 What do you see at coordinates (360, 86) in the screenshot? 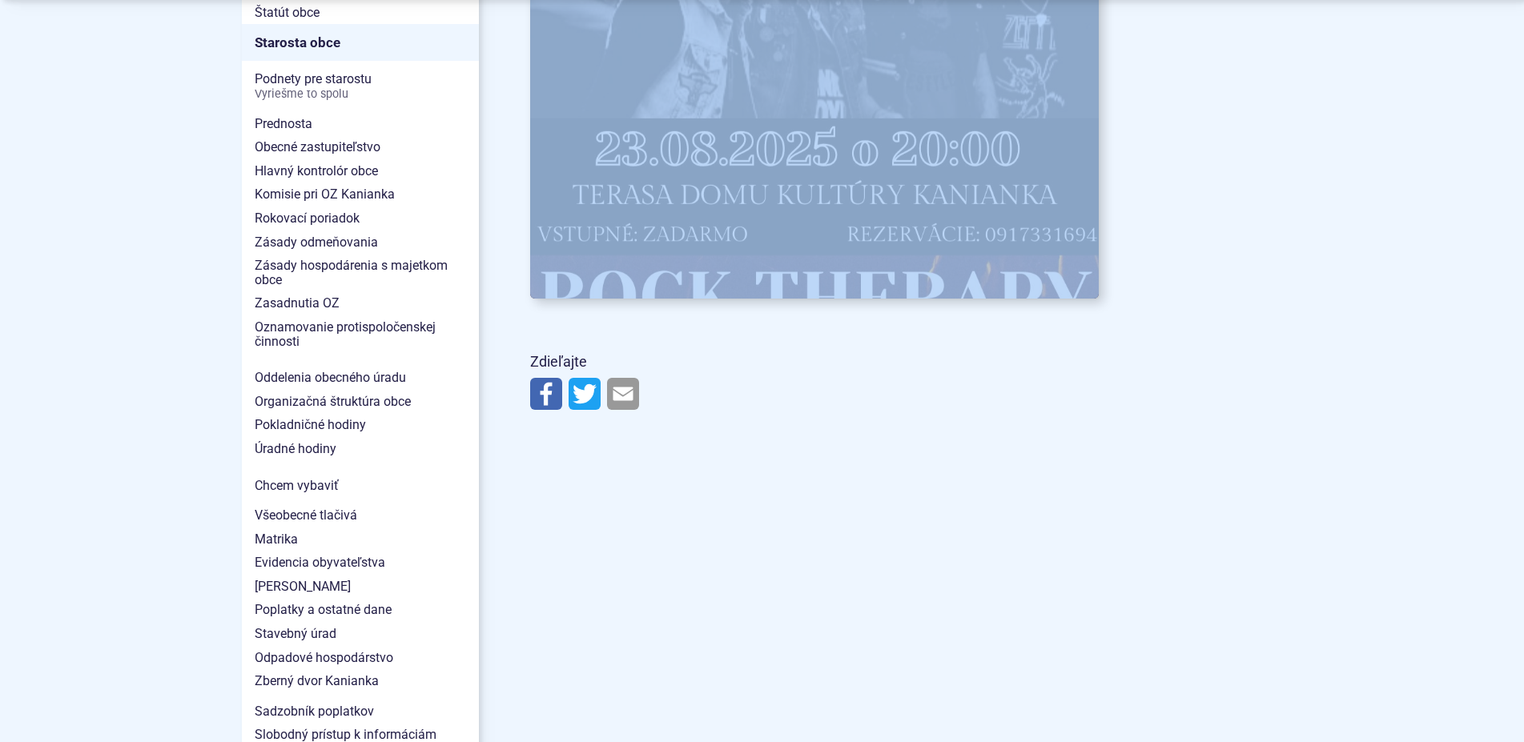
I see `a: Podnety pre starostuVyriešme to spolu` at bounding box center [360, 86].